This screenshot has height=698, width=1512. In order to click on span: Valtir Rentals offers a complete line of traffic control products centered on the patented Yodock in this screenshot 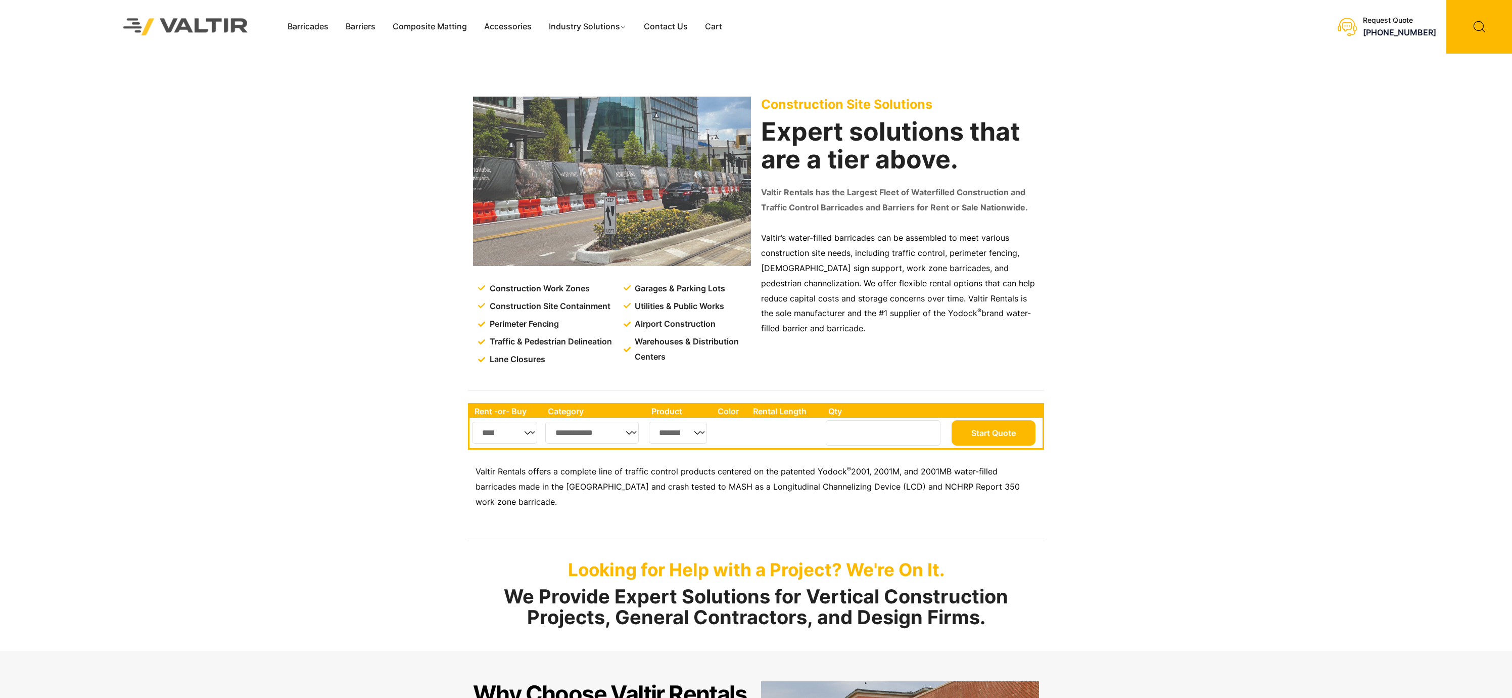, I will do `click(661, 471)`.